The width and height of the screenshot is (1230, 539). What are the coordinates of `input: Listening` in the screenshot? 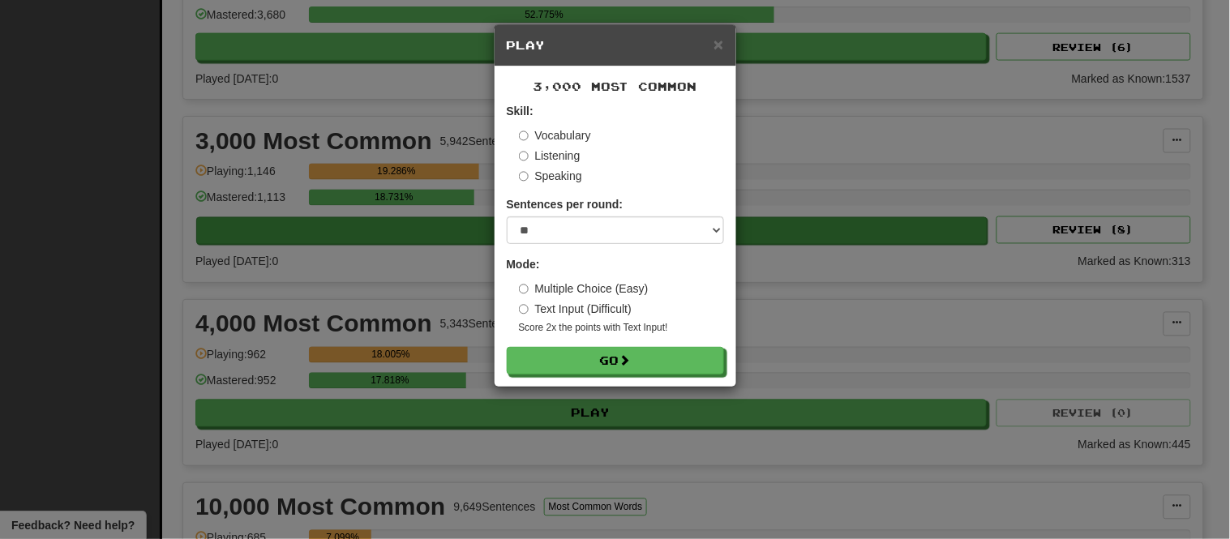 It's located at (524, 156).